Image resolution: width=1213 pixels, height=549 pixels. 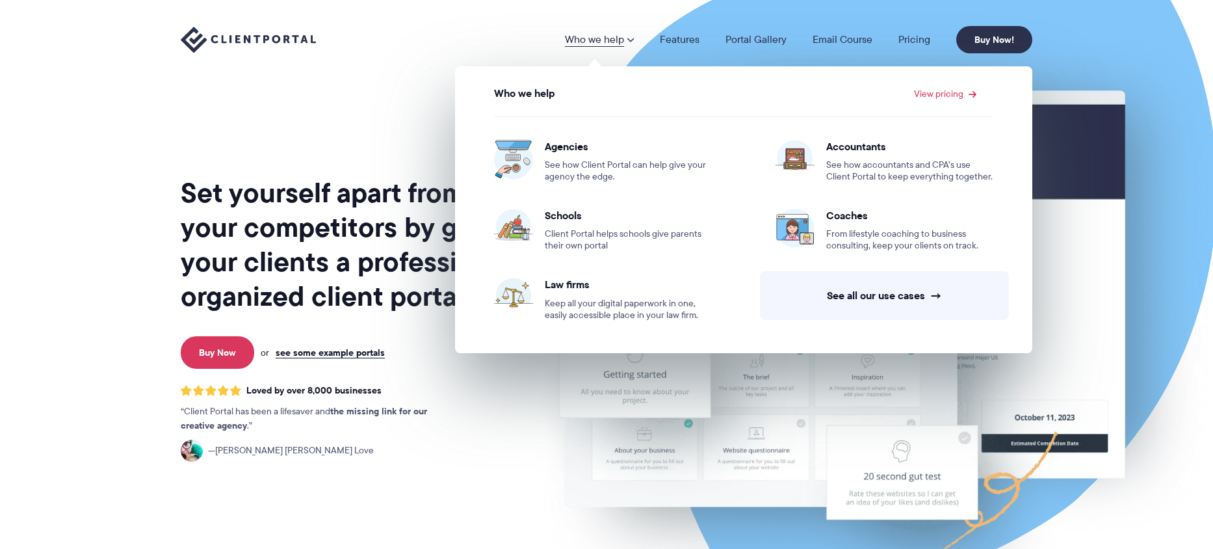 I want to click on ul: View pricing, so click(x=744, y=219).